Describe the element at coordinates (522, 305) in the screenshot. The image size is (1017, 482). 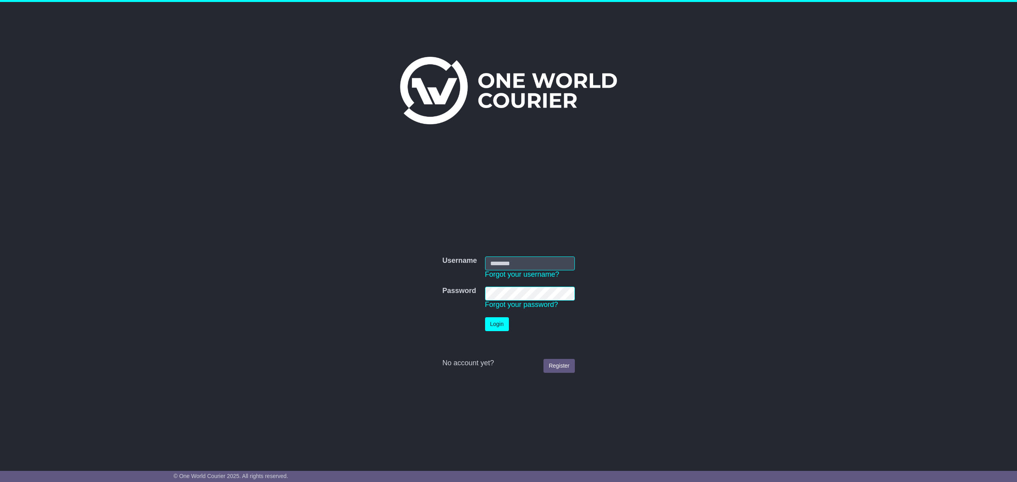
I see `a: Forgot your password?` at that location.